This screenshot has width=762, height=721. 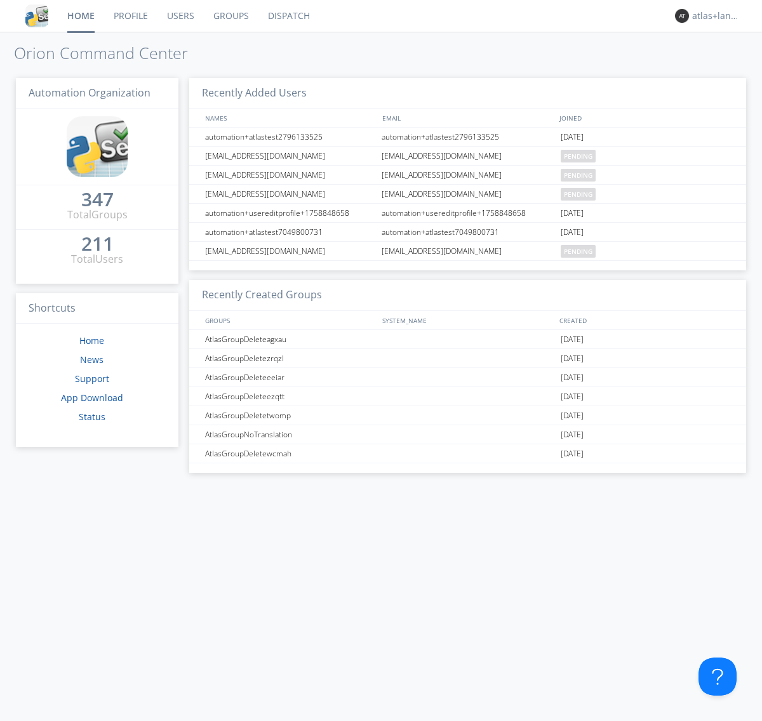 What do you see at coordinates (290, 415) in the screenshot?
I see `div: AtlasGroupDeletetwomp` at bounding box center [290, 415].